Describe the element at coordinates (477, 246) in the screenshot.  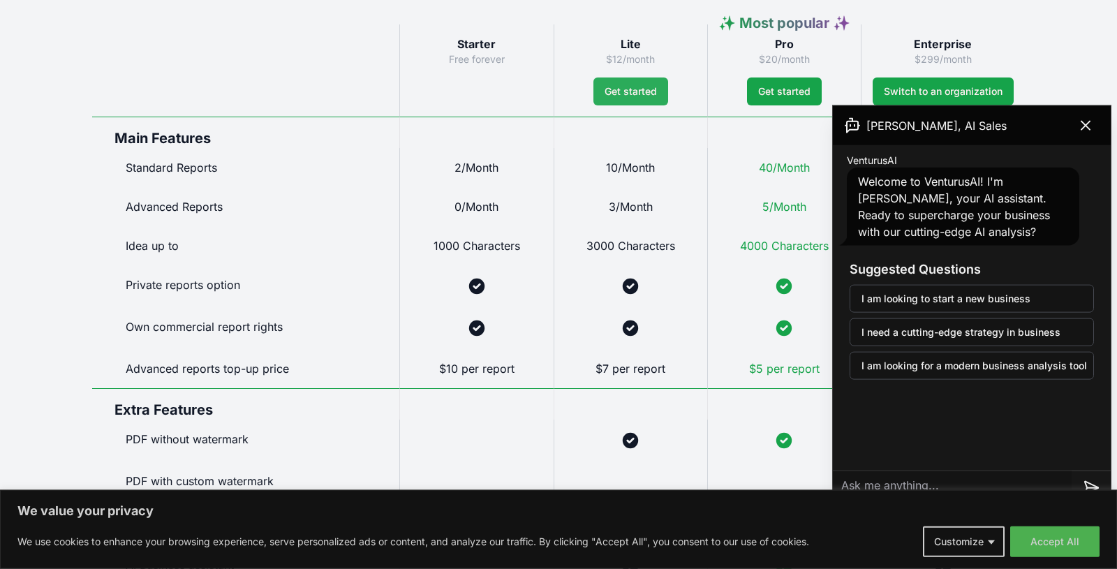
I see `span: 1000 Characters` at that location.